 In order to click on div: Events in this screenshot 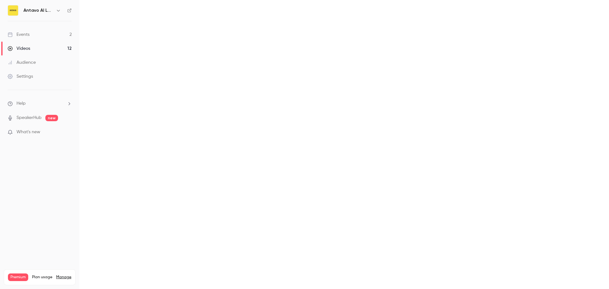, I will do `click(18, 35)`.